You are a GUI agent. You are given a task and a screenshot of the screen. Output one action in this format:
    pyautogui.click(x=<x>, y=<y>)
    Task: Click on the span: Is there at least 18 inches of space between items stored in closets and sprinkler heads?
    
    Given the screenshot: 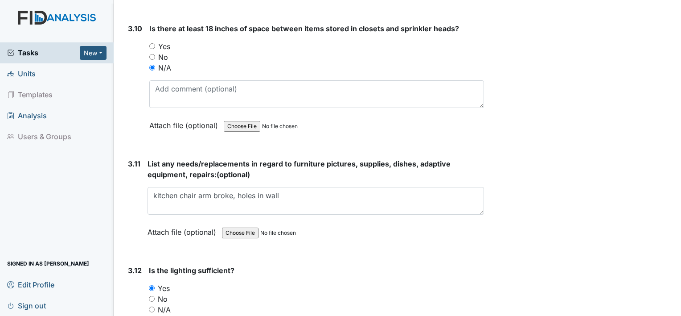 What is the action you would take?
    pyautogui.click(x=304, y=29)
    